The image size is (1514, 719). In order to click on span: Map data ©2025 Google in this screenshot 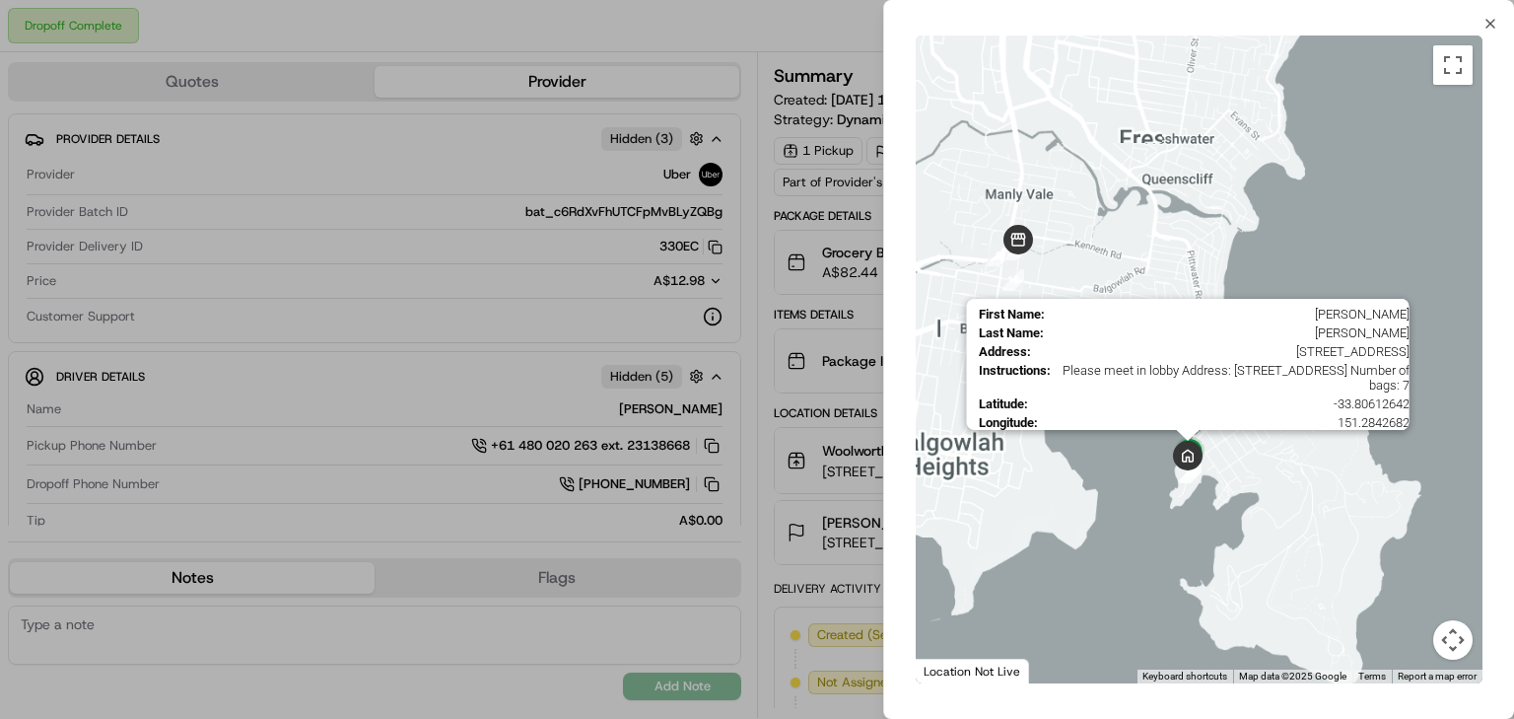, I will do `click(1293, 675)`.